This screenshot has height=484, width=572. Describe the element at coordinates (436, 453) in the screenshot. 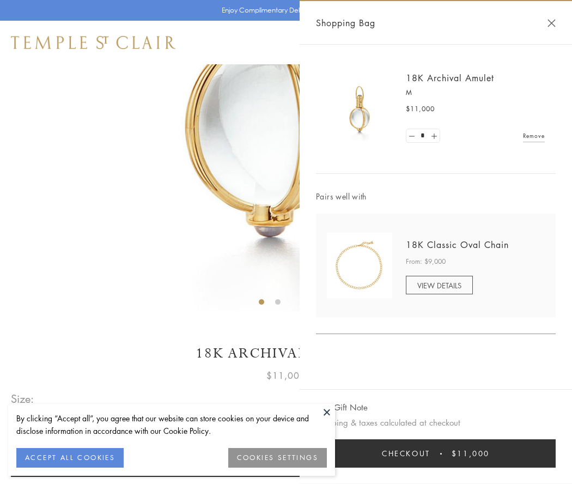

I see `button: Checkout $11,000` at that location.